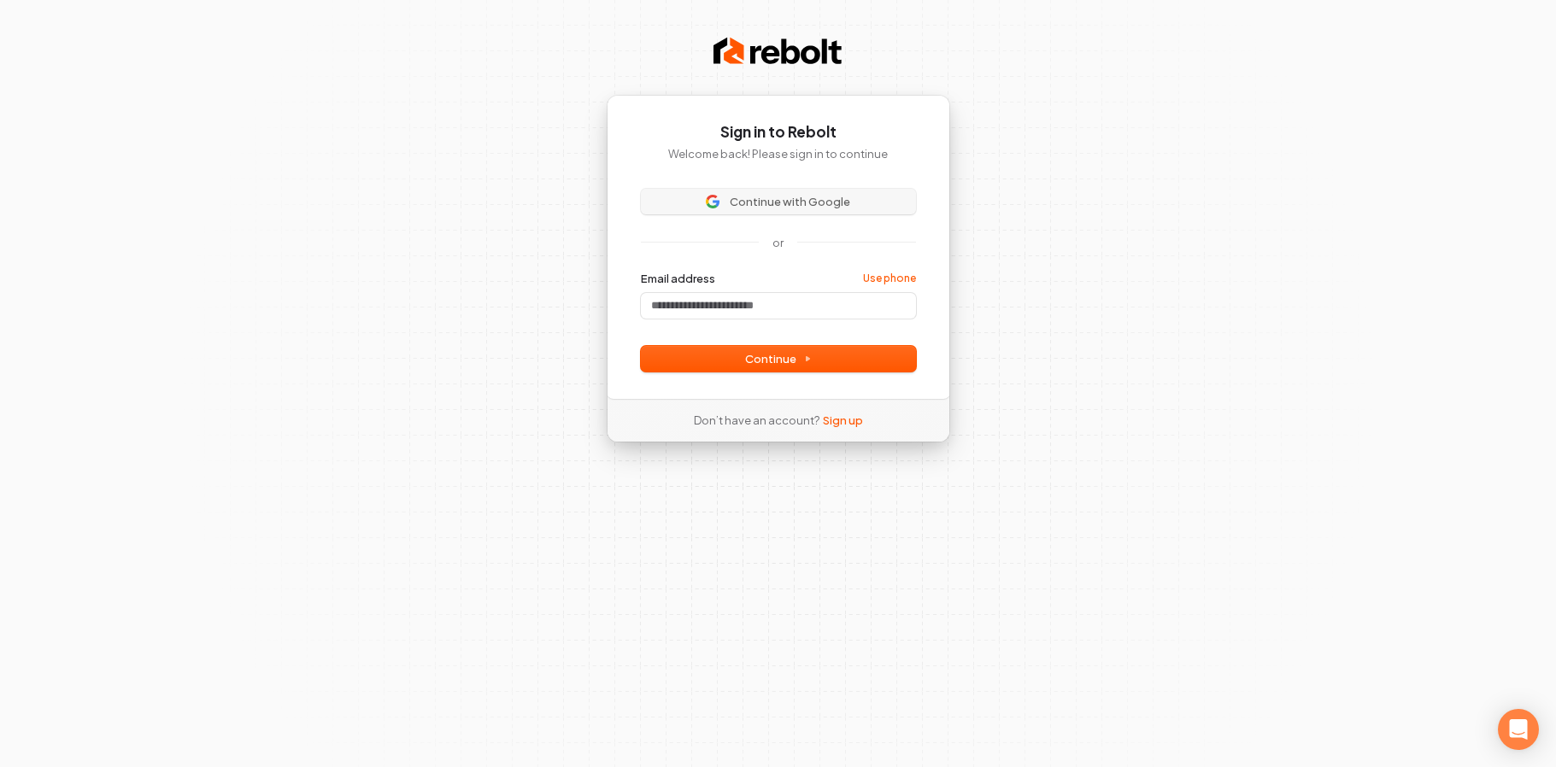 The width and height of the screenshot is (1556, 767). I want to click on label: Email address, so click(678, 279).